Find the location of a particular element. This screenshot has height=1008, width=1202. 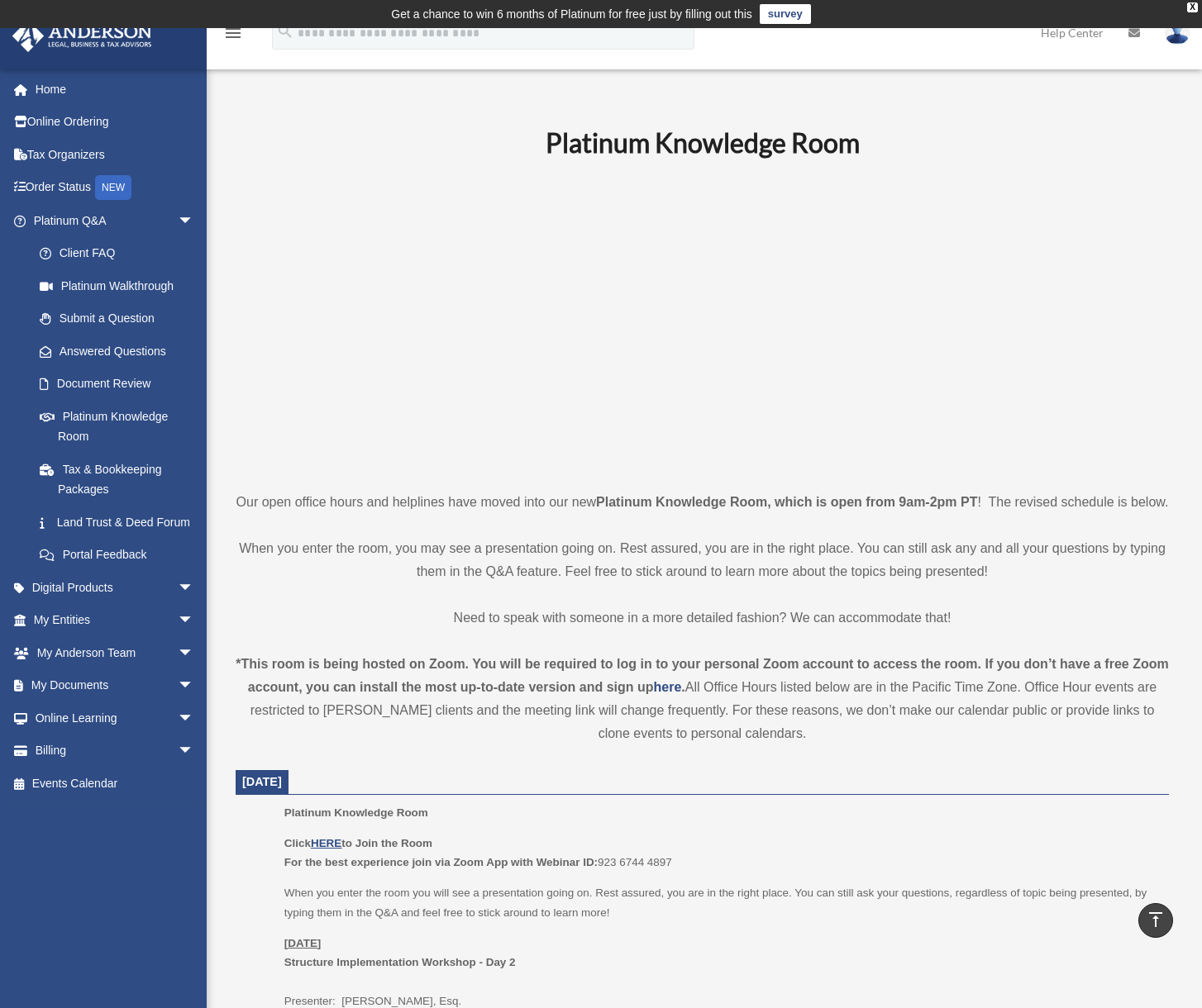

div: NEW is located at coordinates (113, 187).